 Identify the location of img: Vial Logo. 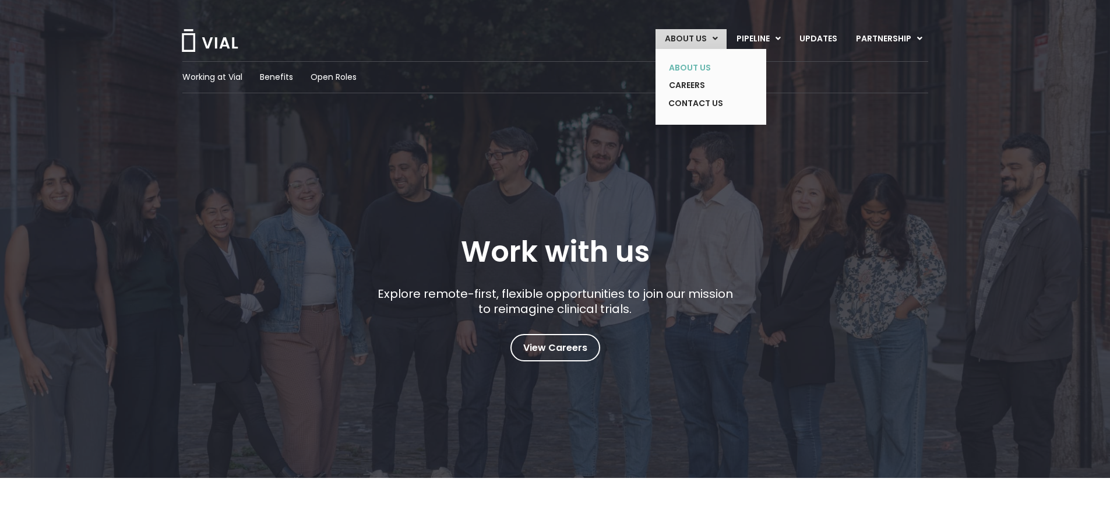
(210, 40).